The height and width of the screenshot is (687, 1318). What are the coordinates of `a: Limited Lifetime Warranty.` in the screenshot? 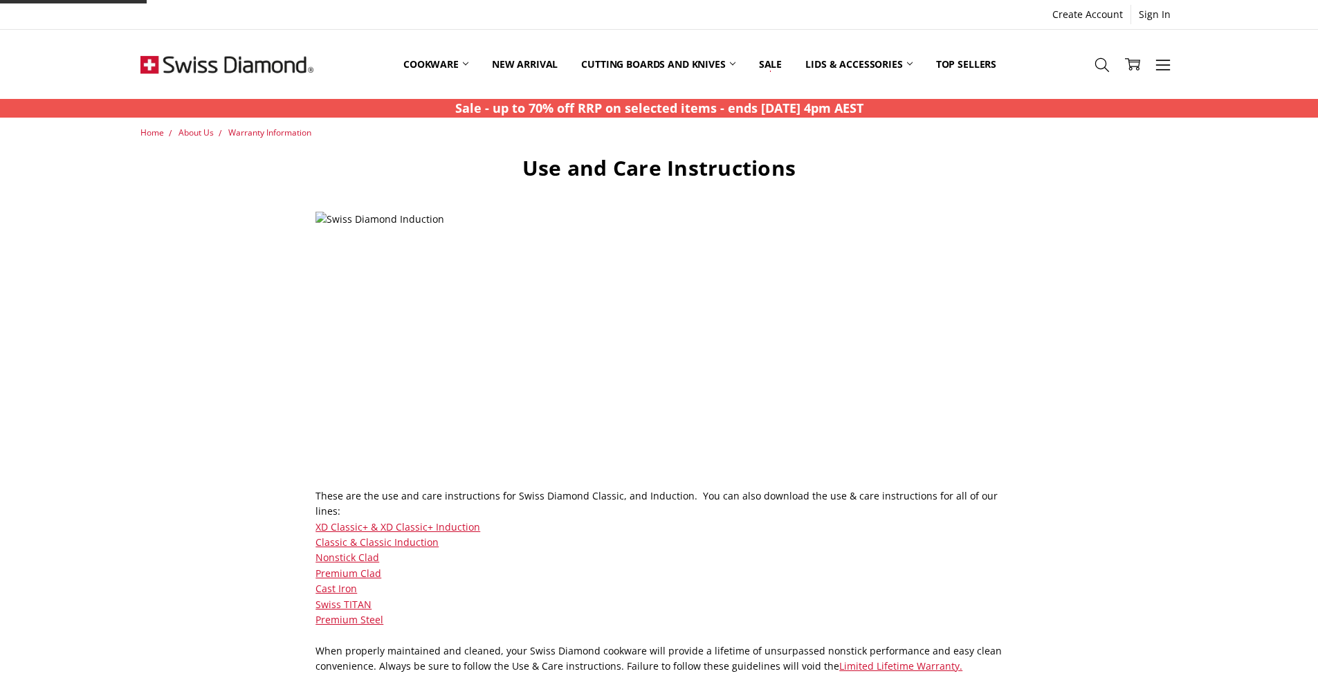 It's located at (901, 666).